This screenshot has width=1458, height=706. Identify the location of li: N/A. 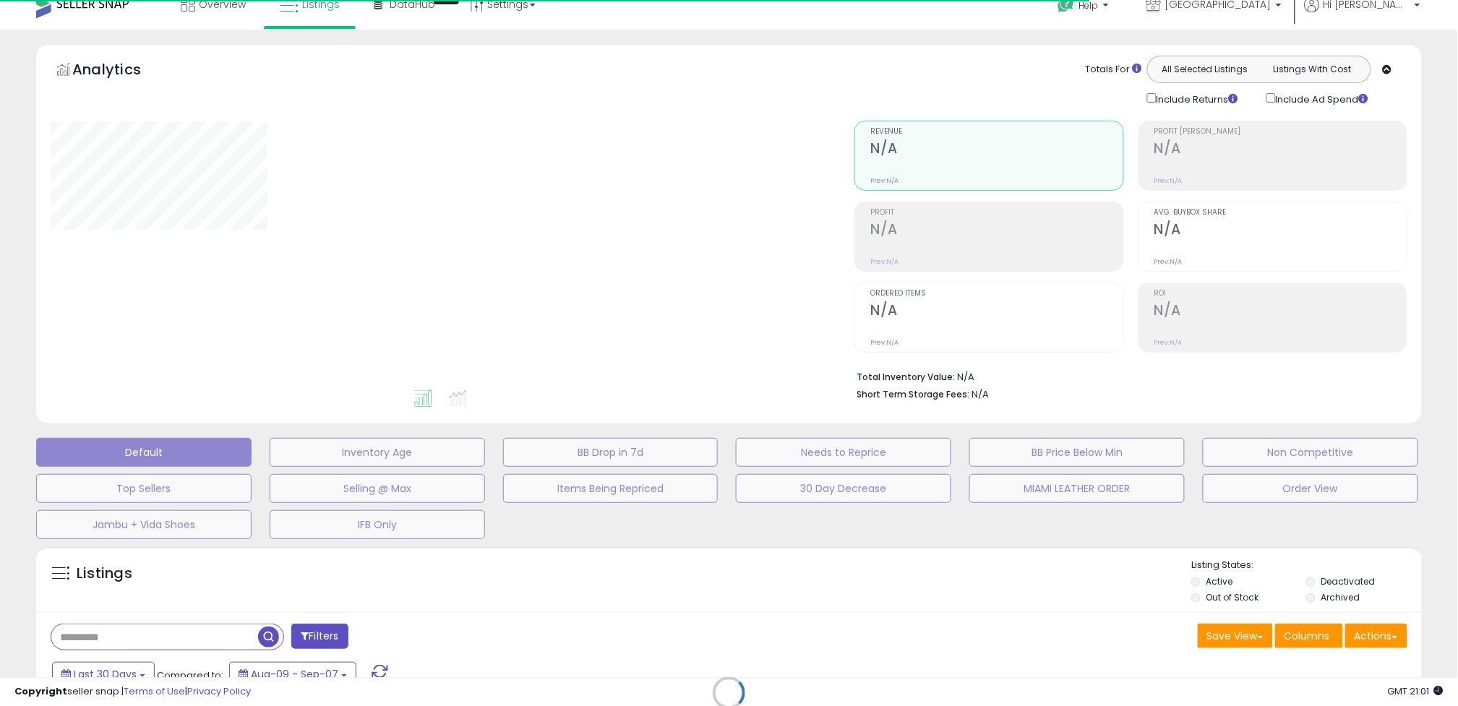
(1126, 376).